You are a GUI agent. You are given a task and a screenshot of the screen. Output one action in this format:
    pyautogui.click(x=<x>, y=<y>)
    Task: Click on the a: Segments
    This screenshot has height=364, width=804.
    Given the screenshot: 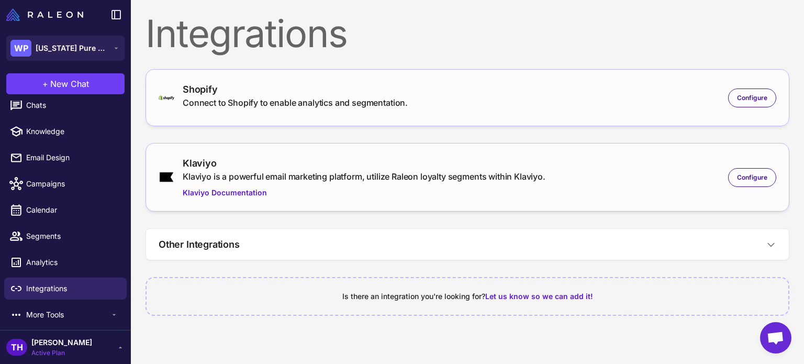 What is the action you would take?
    pyautogui.click(x=65, y=236)
    